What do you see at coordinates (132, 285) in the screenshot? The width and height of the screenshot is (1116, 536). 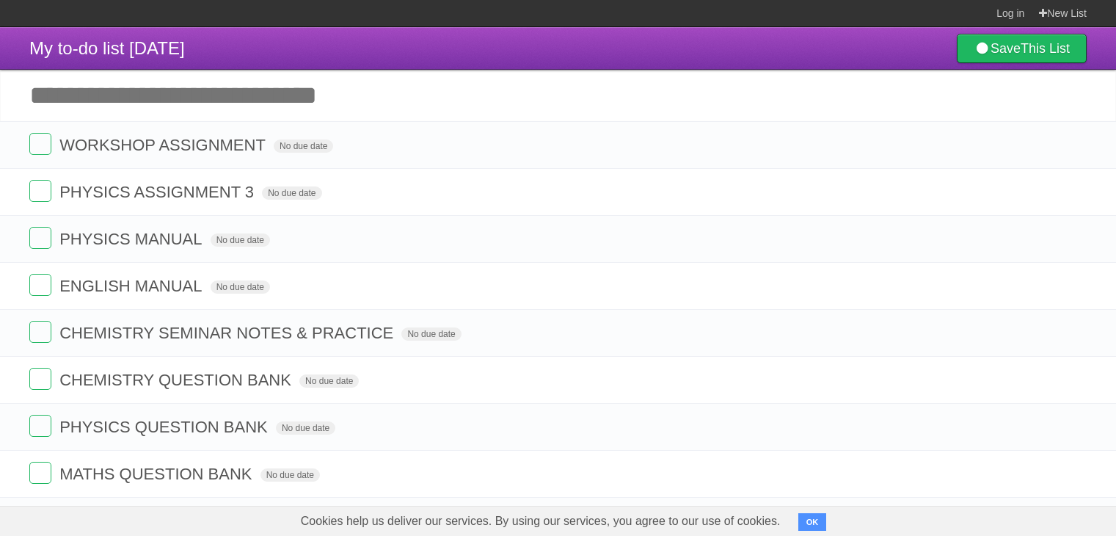 I see `span: ENGLISH MANUAL` at bounding box center [132, 285].